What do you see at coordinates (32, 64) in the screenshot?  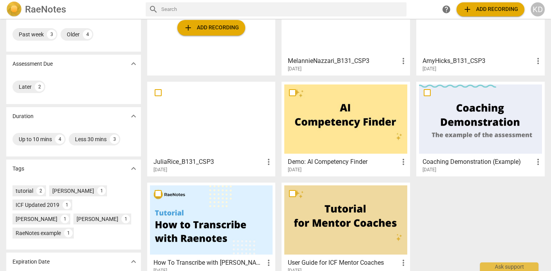 I see `p: Assessment Due` at bounding box center [32, 64].